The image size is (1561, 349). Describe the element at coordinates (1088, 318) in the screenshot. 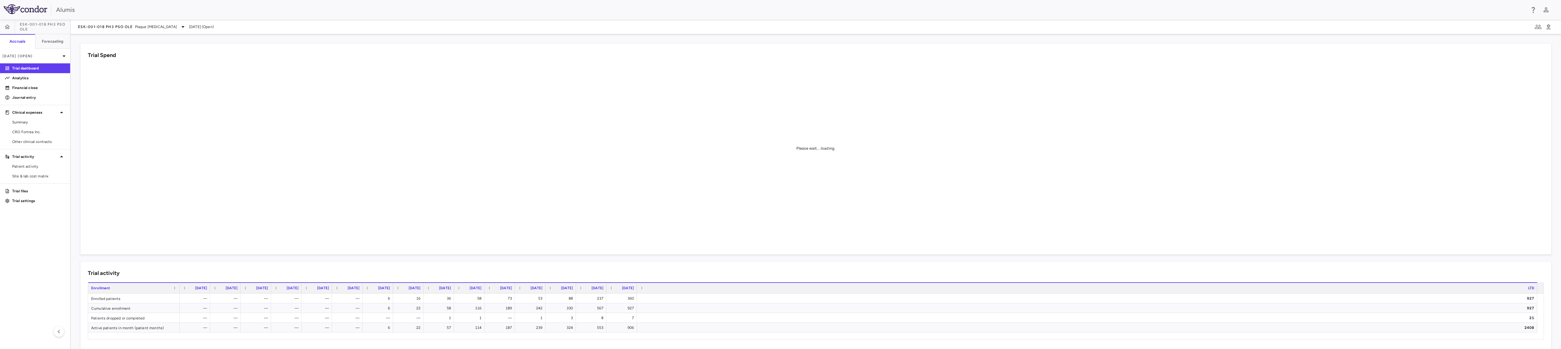

I see `div: 21` at that location.